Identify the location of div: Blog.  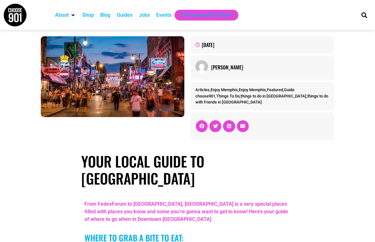
(105, 15).